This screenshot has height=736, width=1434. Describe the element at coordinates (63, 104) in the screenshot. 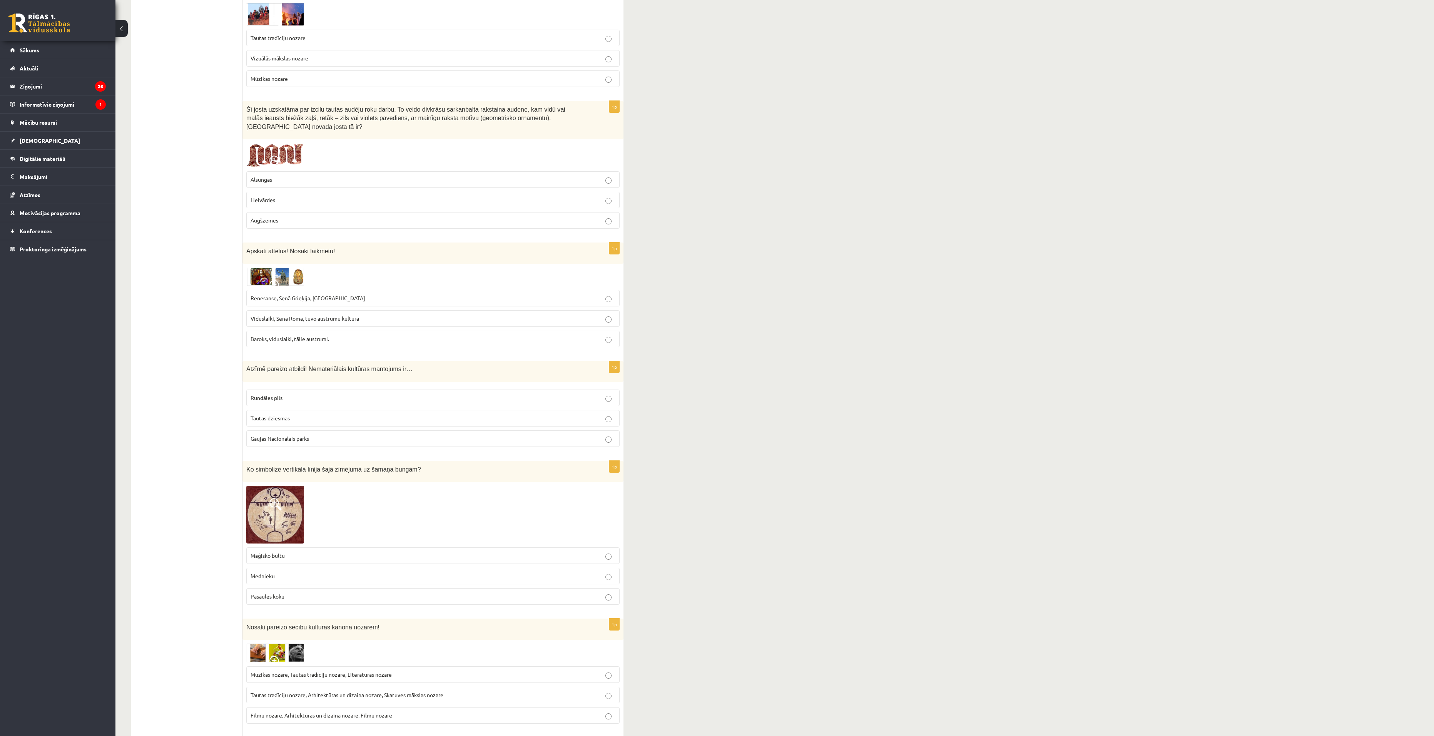

I see `legend: Informatīvie ziņojumi` at that location.